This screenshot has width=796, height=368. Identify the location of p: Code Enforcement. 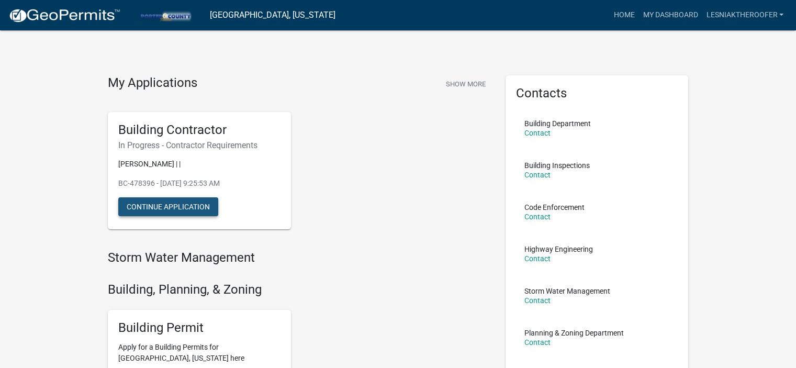
(554, 207).